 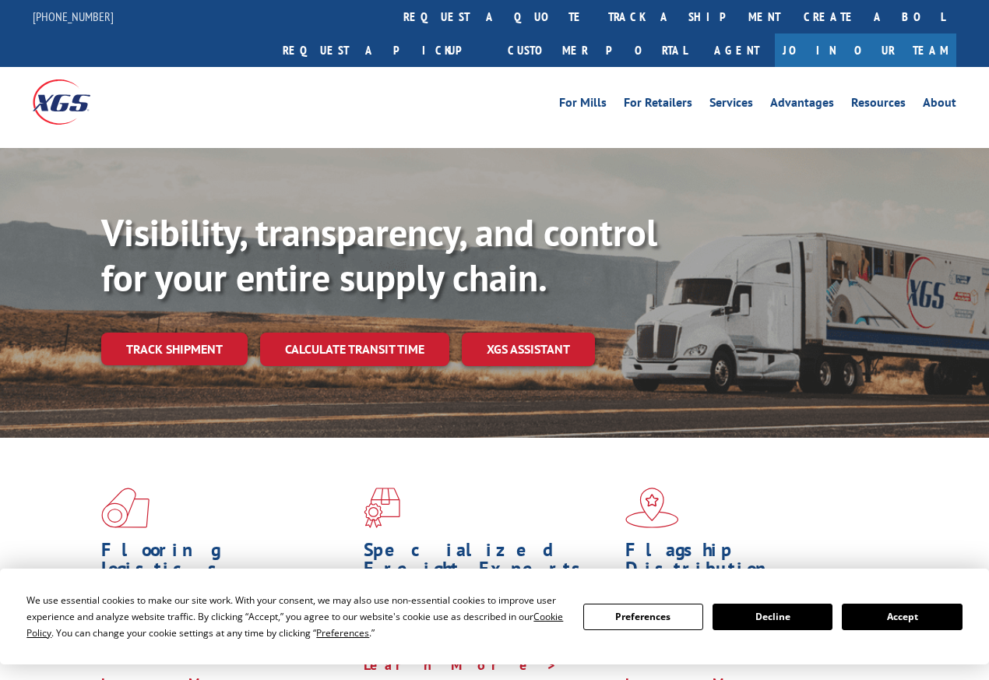 What do you see at coordinates (460, 664) in the screenshot?
I see `a: Learn More >` at bounding box center [460, 664].